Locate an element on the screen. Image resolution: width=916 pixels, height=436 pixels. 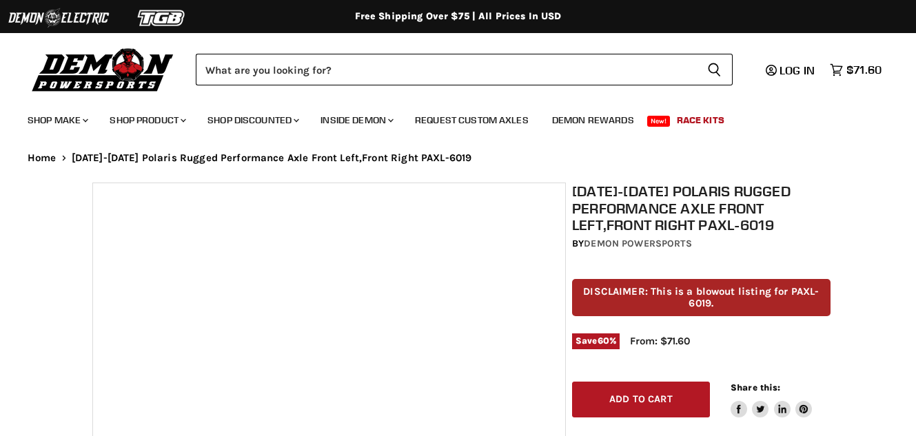
a: Race Kits is located at coordinates (701, 120).